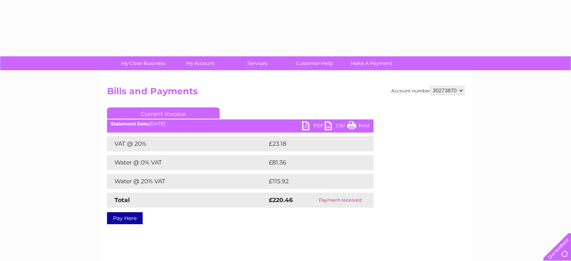 The height and width of the screenshot is (261, 571). I want to click on a: Make A Payment, so click(371, 63).